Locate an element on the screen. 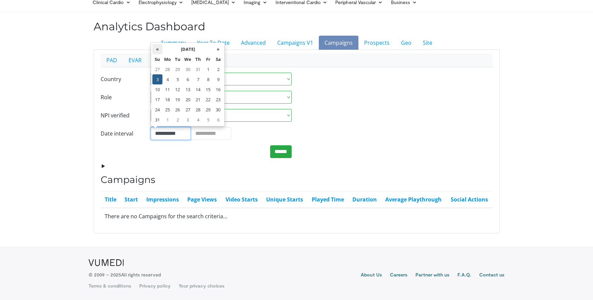 The image size is (593, 300). span: All rights reserved is located at coordinates (141, 274).